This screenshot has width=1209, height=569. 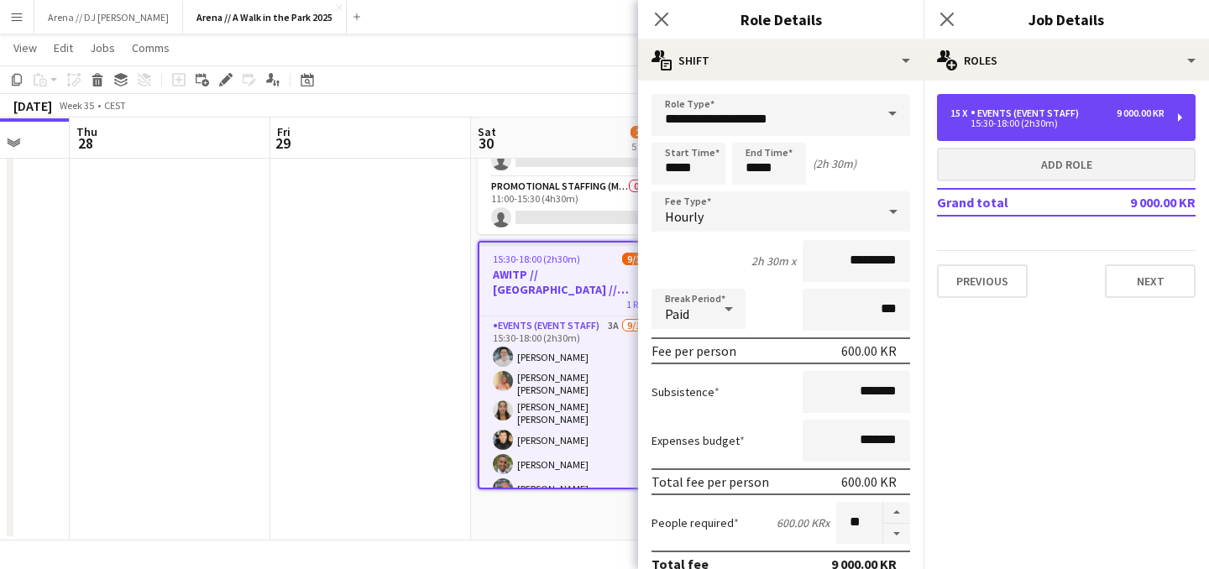 I want to click on span: Edit, so click(x=63, y=48).